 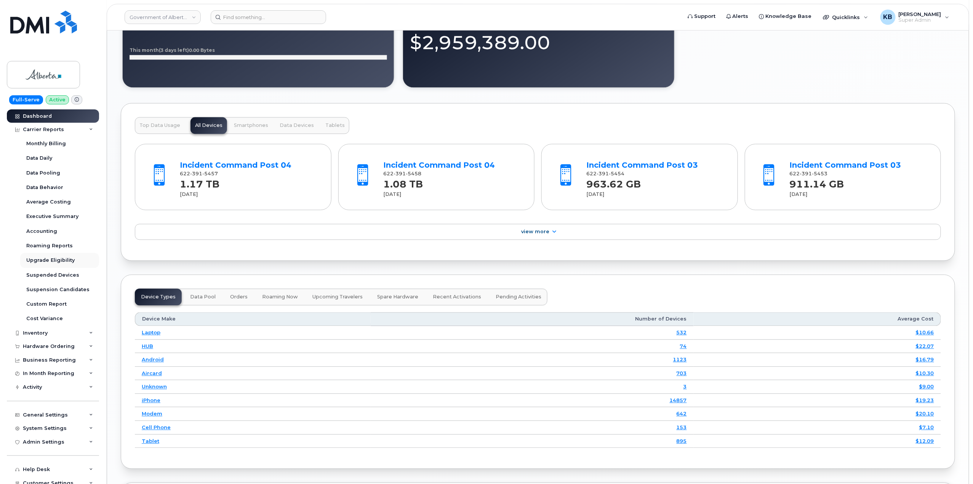 What do you see at coordinates (925, 441) in the screenshot?
I see `a: $12.09` at bounding box center [925, 441].